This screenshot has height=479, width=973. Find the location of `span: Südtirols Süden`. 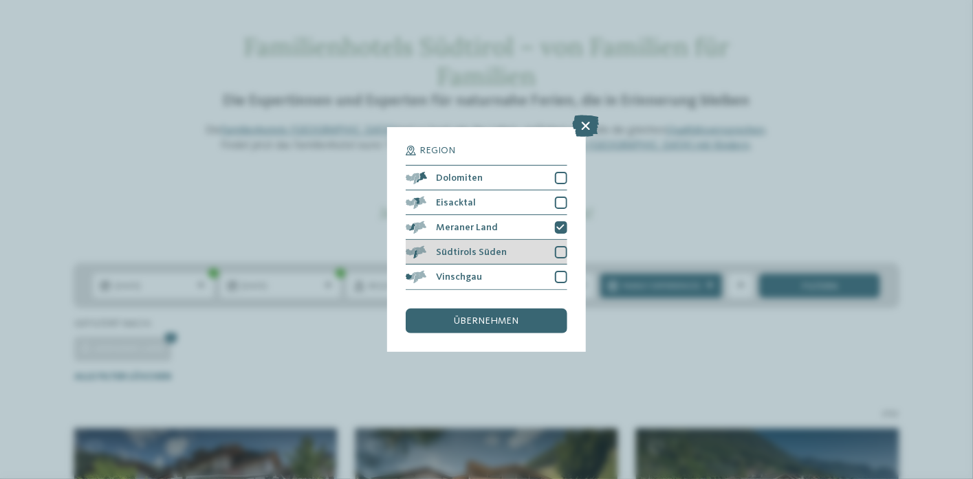

span: Südtirols Süden is located at coordinates (471, 252).